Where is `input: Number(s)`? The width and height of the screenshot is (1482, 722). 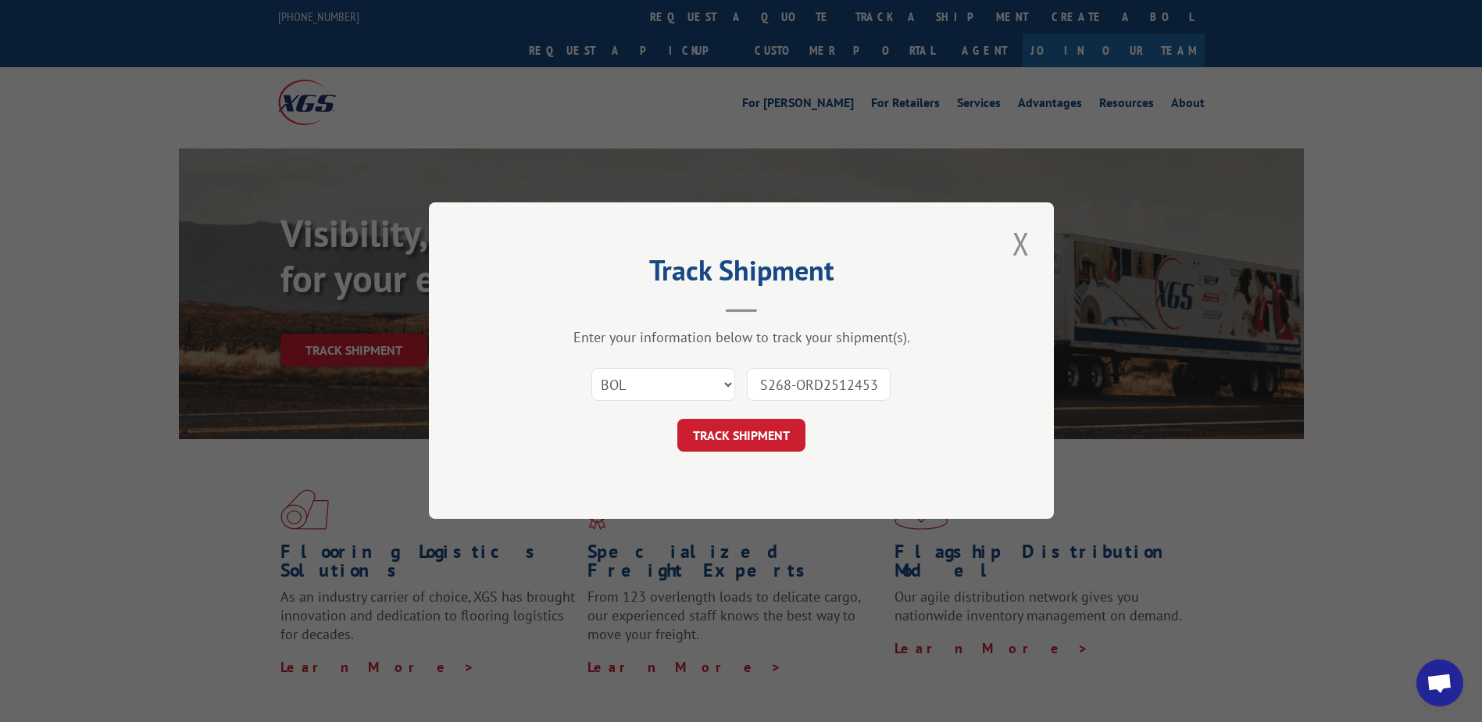 input: Number(s) is located at coordinates (819, 385).